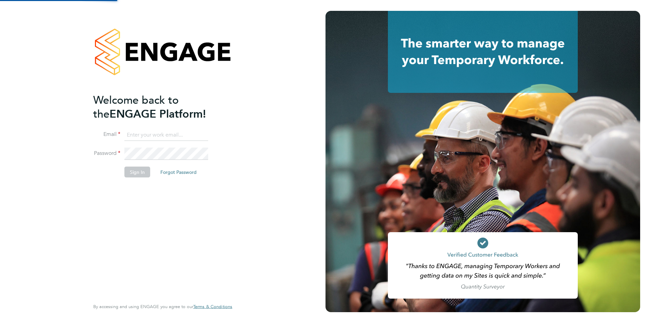  I want to click on h2: ENGAGE Platform!, so click(159, 107).